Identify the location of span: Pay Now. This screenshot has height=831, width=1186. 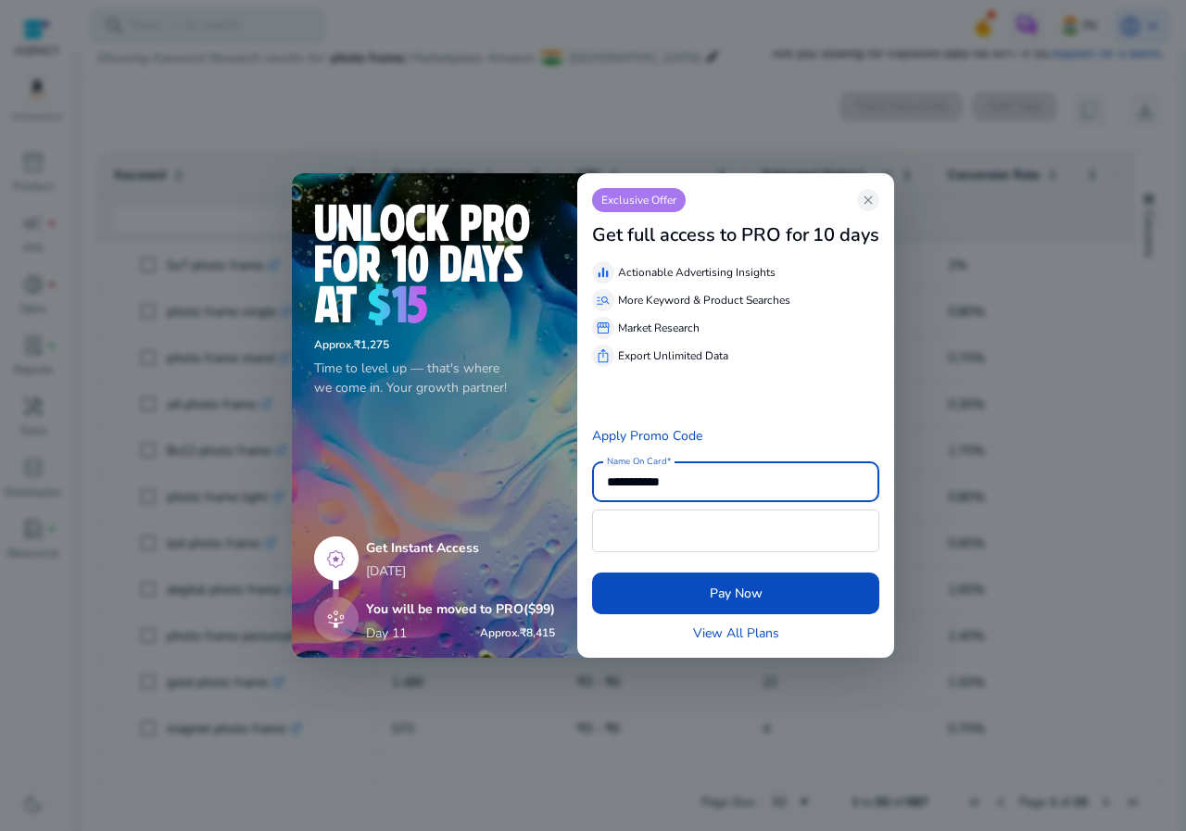
(736, 593).